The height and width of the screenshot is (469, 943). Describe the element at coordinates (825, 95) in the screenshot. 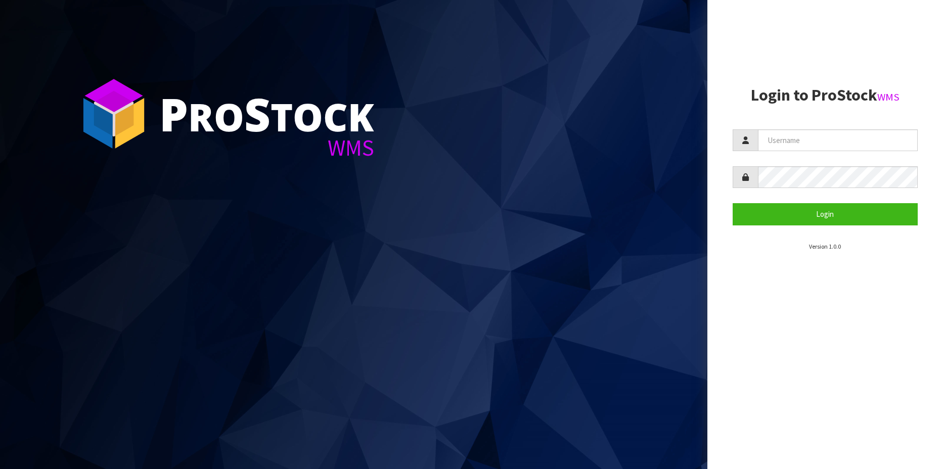

I see `h2: Login to ProStock` at that location.